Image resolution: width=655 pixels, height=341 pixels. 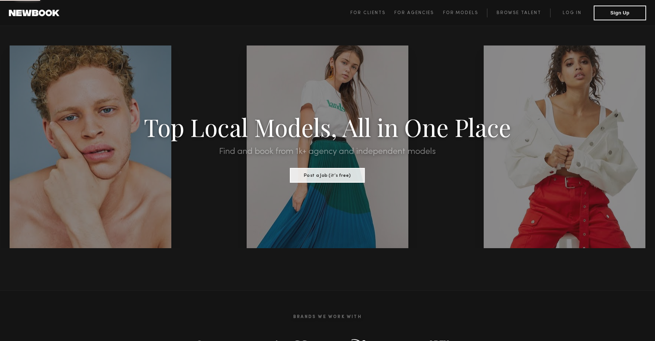 I want to click on span: For Agencies, so click(x=414, y=13).